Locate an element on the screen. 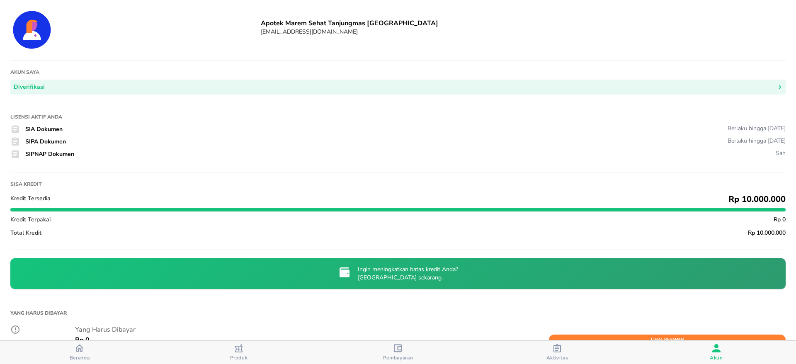  span: Rp 0 is located at coordinates (780, 219).